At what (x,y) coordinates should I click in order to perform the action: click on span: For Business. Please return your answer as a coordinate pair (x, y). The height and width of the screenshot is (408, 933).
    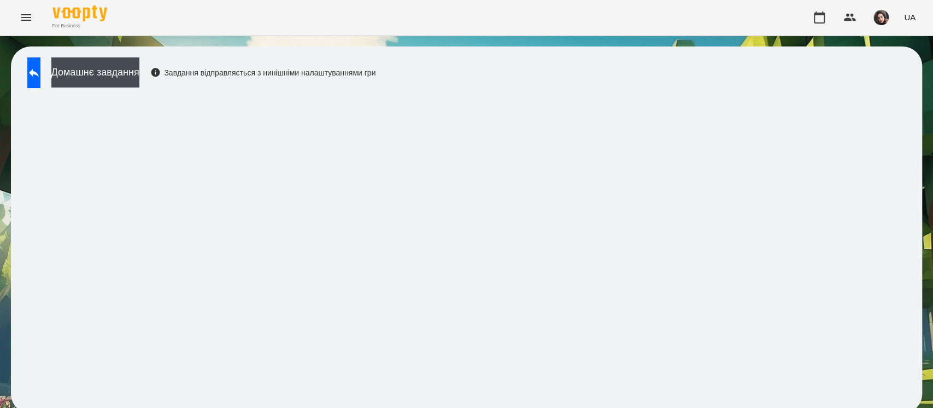
    Looking at the image, I should click on (80, 26).